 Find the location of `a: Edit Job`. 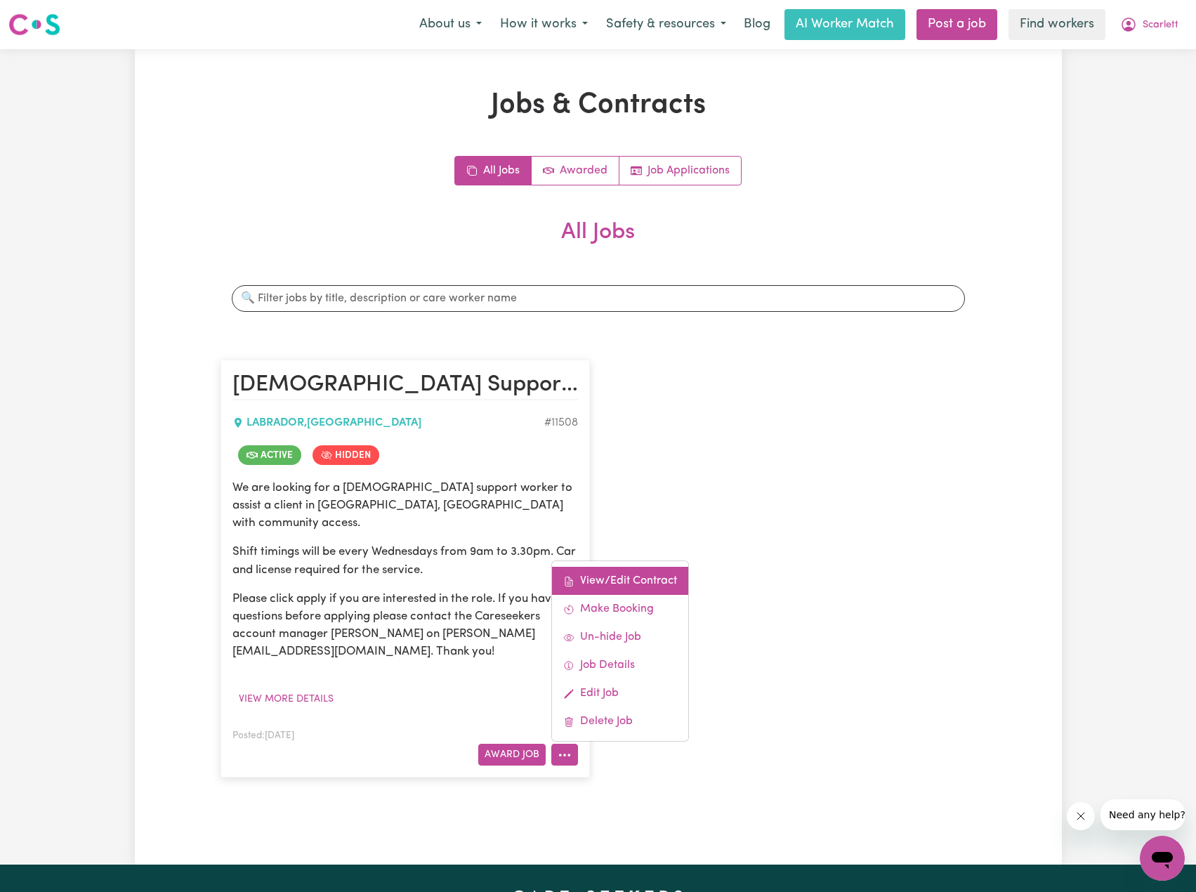

a: Edit Job is located at coordinates (620, 693).